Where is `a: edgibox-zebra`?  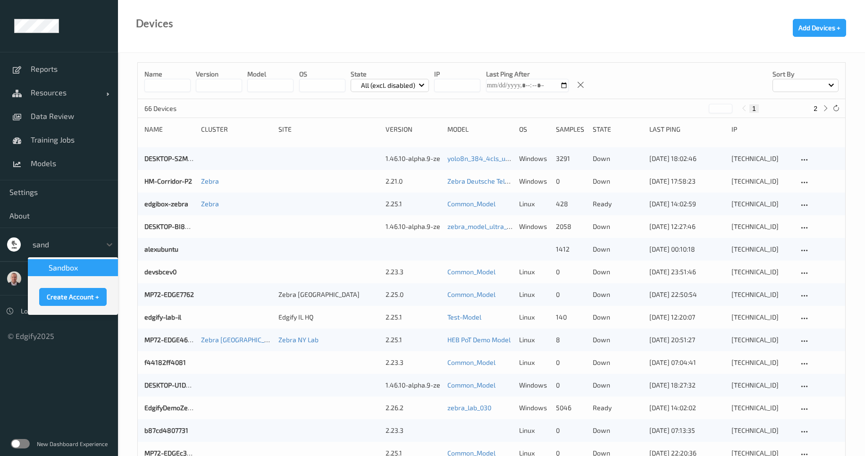 a: edgibox-zebra is located at coordinates (166, 203).